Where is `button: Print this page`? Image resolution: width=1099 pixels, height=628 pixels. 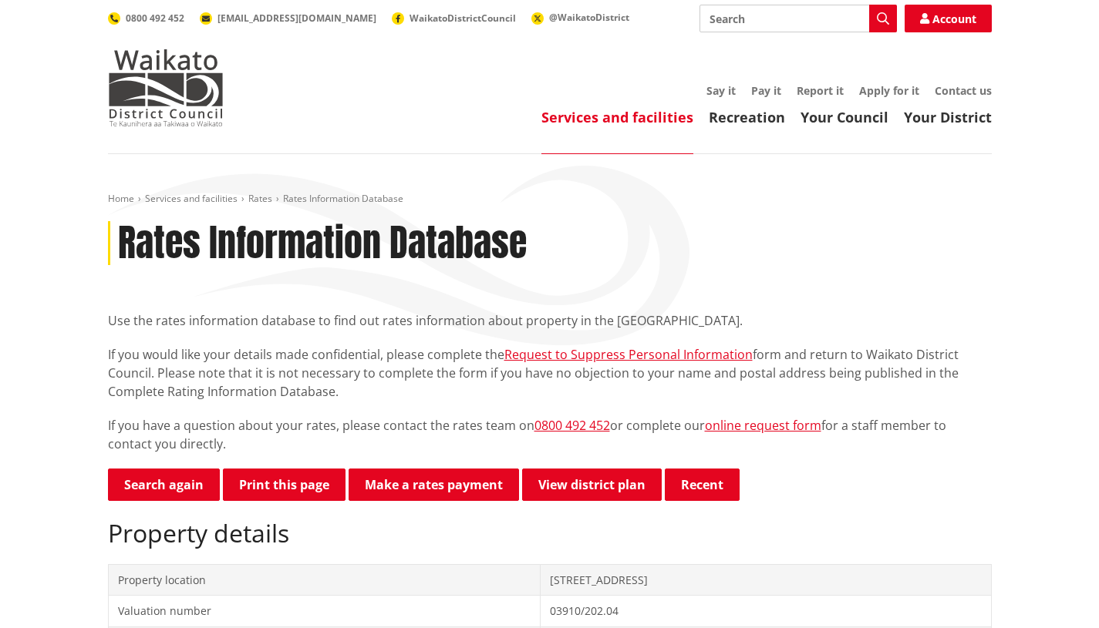 button: Print this page is located at coordinates (284, 485).